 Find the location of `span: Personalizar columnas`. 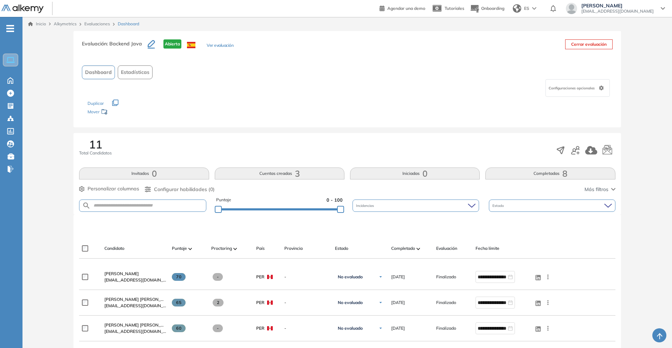

span: Personalizar columnas is located at coordinates (113, 189).